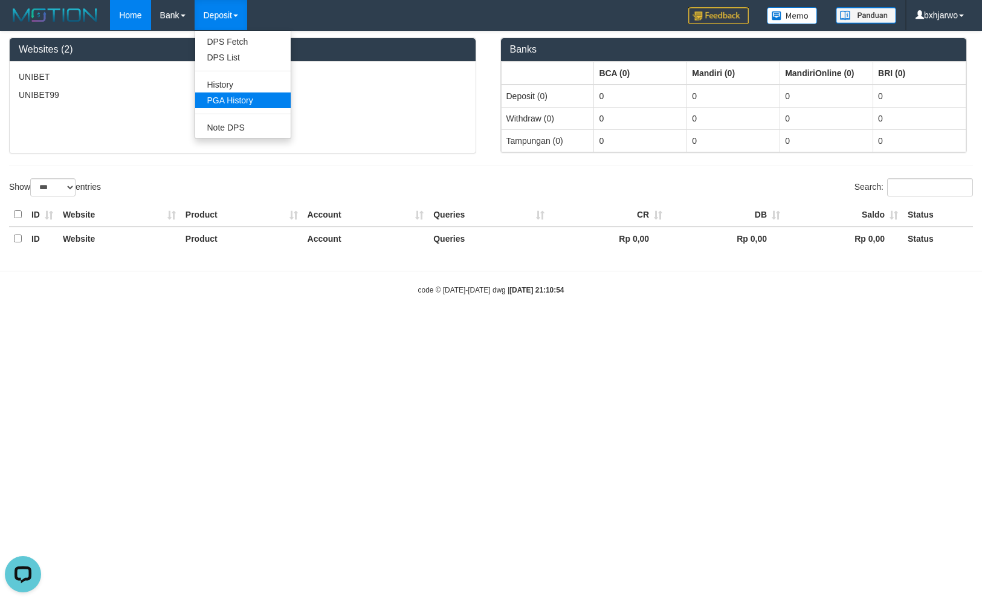 The width and height of the screenshot is (982, 602). What do you see at coordinates (726, 215) in the screenshot?
I see `th: DB` at bounding box center [726, 215].